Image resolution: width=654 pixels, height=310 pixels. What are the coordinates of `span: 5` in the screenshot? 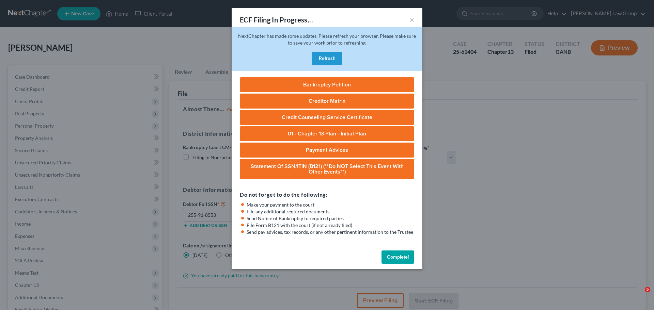 It's located at (647, 290).